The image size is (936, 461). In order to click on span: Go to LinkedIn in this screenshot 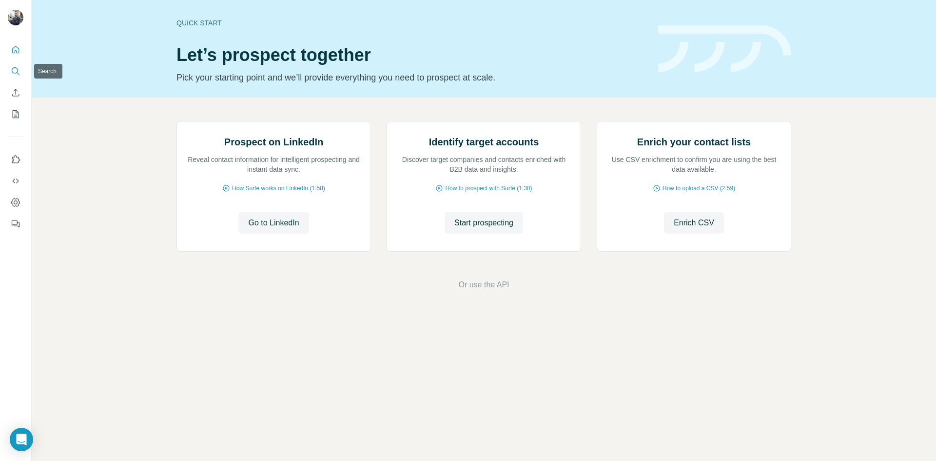, I will do `click(274, 223)`.